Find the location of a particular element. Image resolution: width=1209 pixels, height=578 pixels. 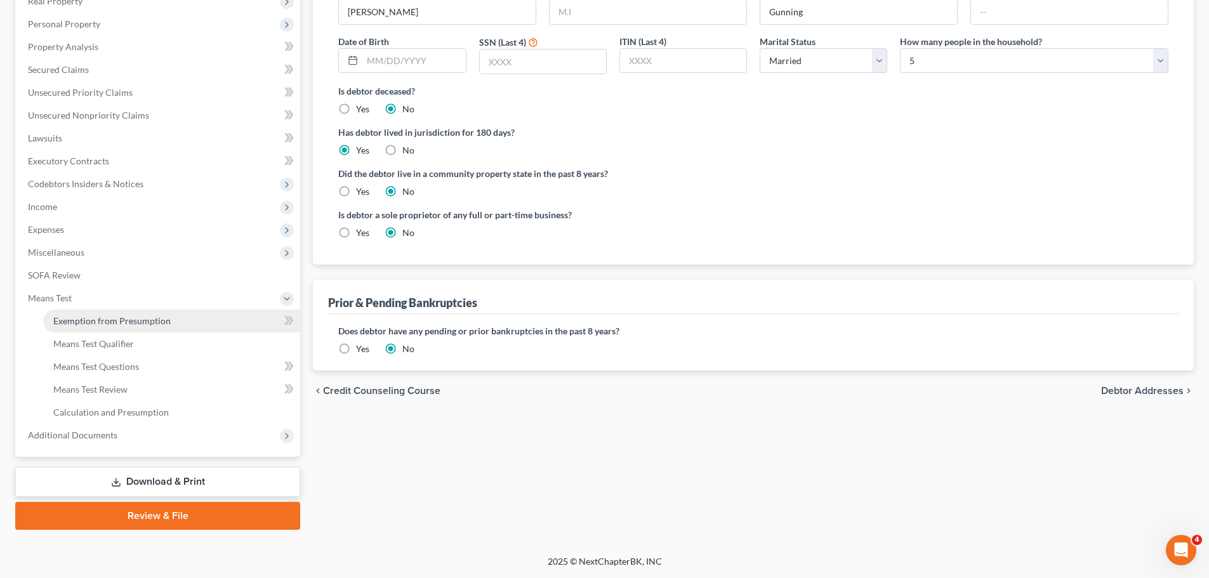

span: Miscellaneous is located at coordinates (56, 252).